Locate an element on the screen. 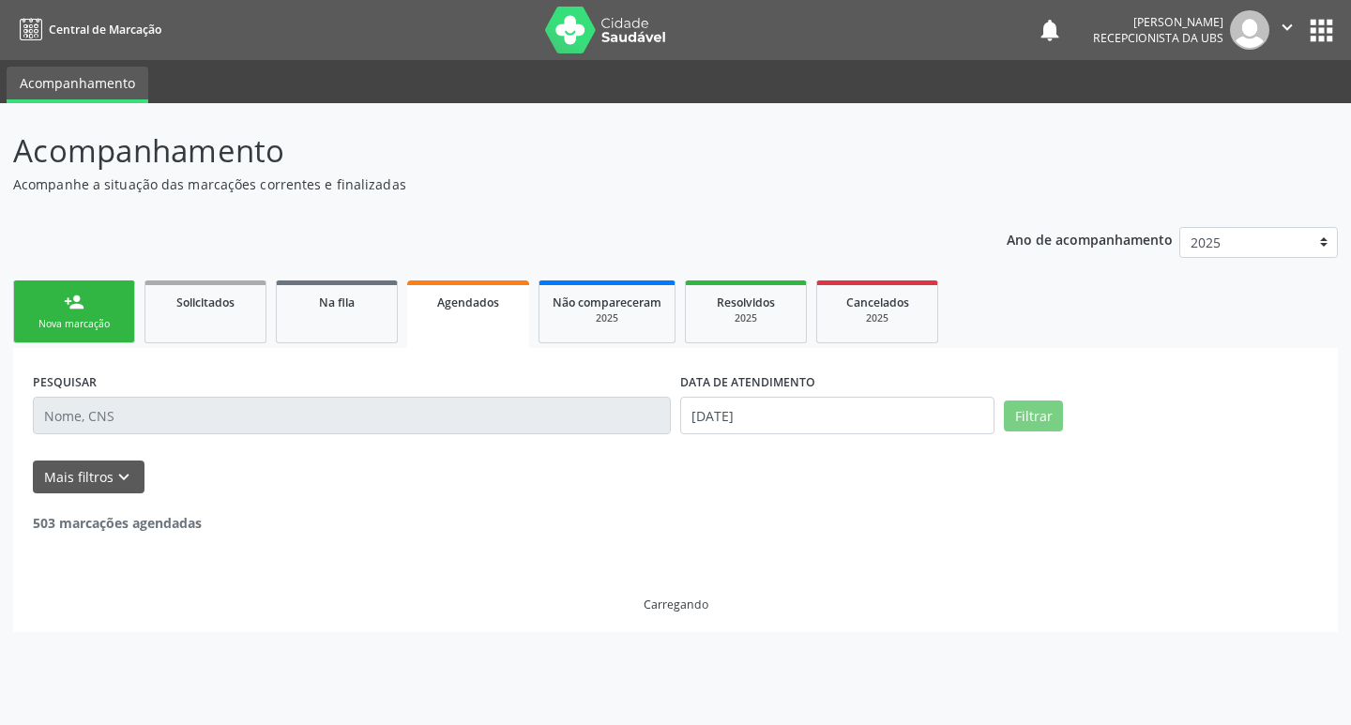 The height and width of the screenshot is (725, 1351). p: Acompanhamento is located at coordinates (476, 151).